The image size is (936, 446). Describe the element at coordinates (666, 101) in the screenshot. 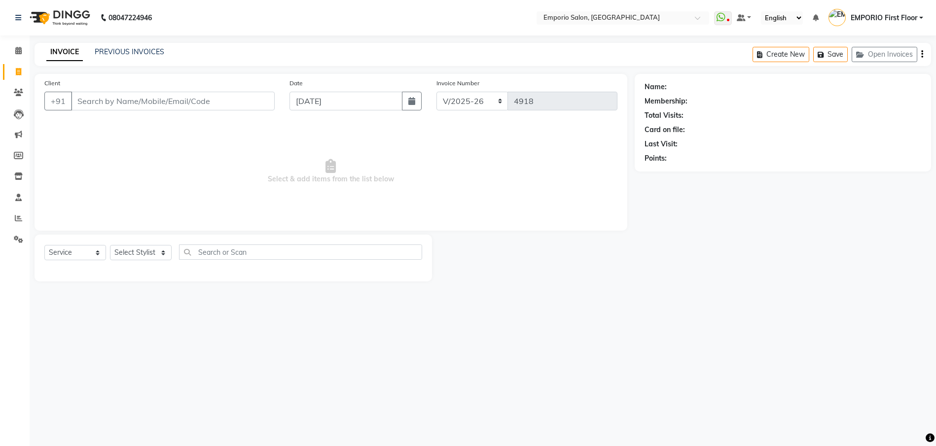

I see `div: Membership:` at that location.